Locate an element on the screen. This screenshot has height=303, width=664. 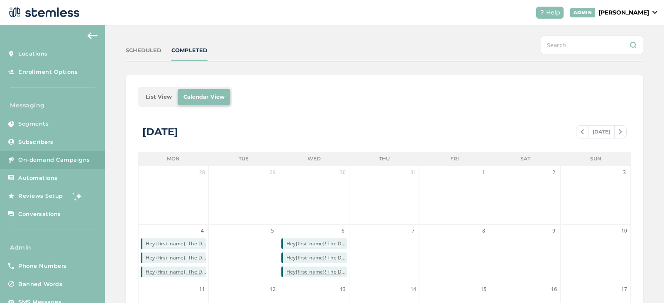
span: 31 is located at coordinates (413, 173).